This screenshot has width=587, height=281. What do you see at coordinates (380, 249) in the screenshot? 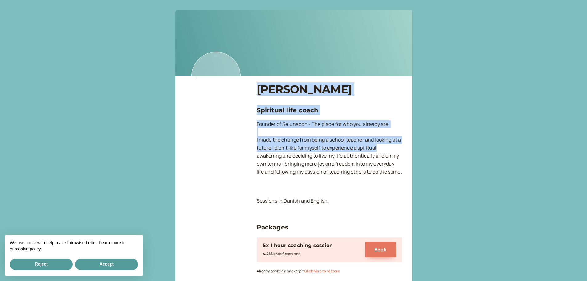
I see `button: Book` at bounding box center [380, 249].